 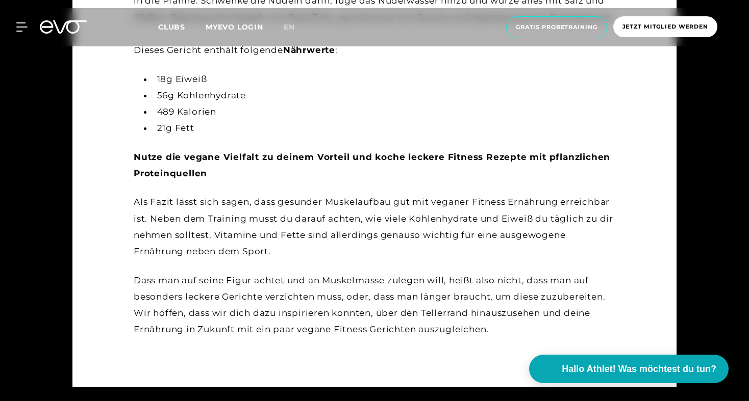 I want to click on span: Jetzt Mitglied werden, so click(x=665, y=27).